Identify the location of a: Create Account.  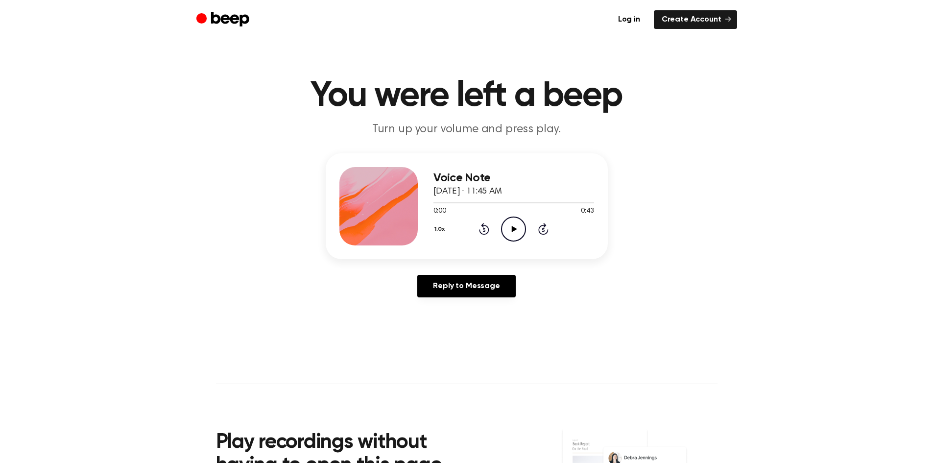
(695, 20).